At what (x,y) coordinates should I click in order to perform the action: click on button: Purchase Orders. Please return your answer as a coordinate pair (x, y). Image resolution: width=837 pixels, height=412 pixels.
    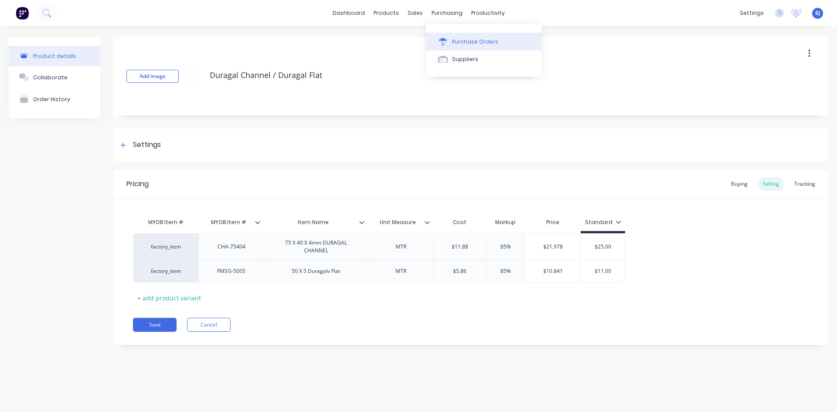
    Looking at the image, I should click on (483, 41).